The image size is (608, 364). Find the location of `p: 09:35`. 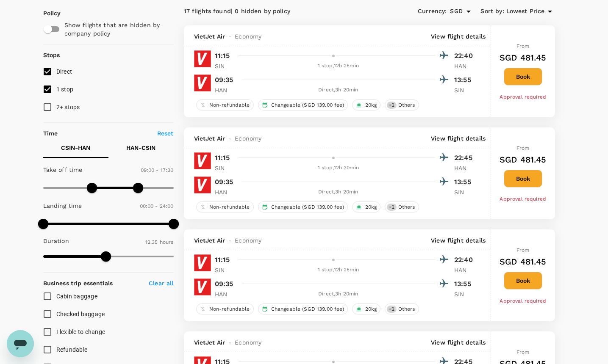

p: 09:35 is located at coordinates (224, 284).